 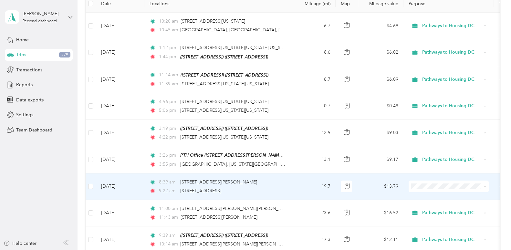 I want to click on span: Trips, so click(x=21, y=55).